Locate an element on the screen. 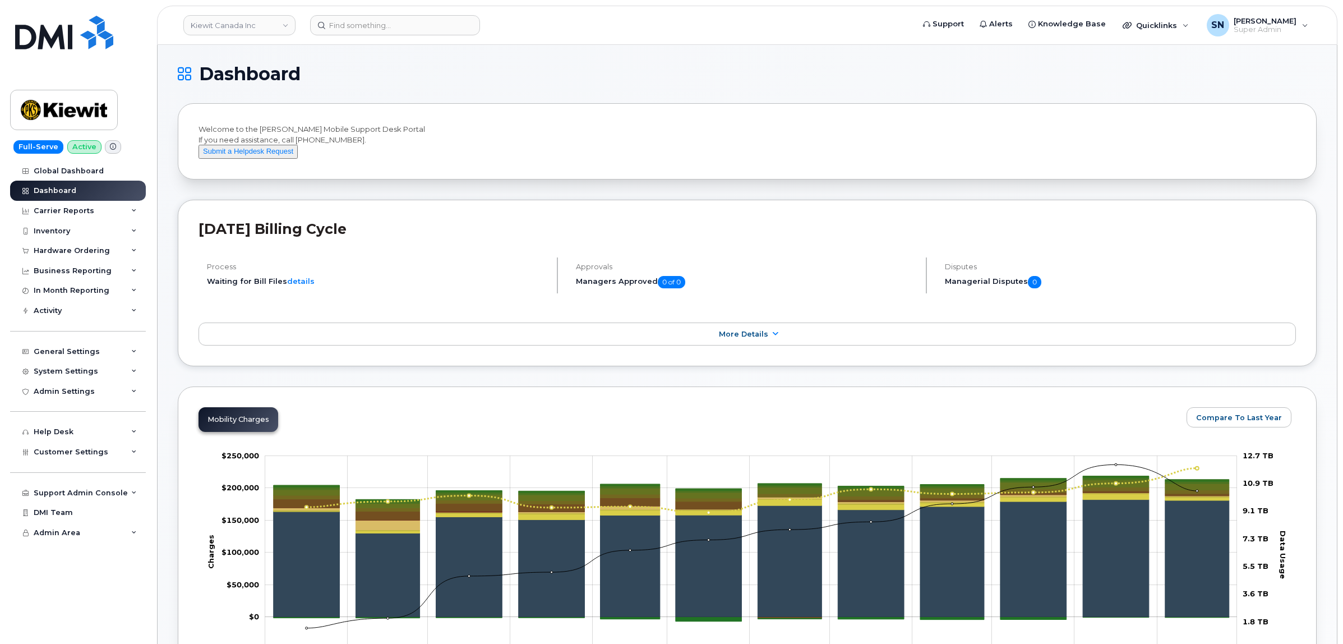 This screenshot has width=1343, height=644. h5: Managers Approved is located at coordinates (746, 282).